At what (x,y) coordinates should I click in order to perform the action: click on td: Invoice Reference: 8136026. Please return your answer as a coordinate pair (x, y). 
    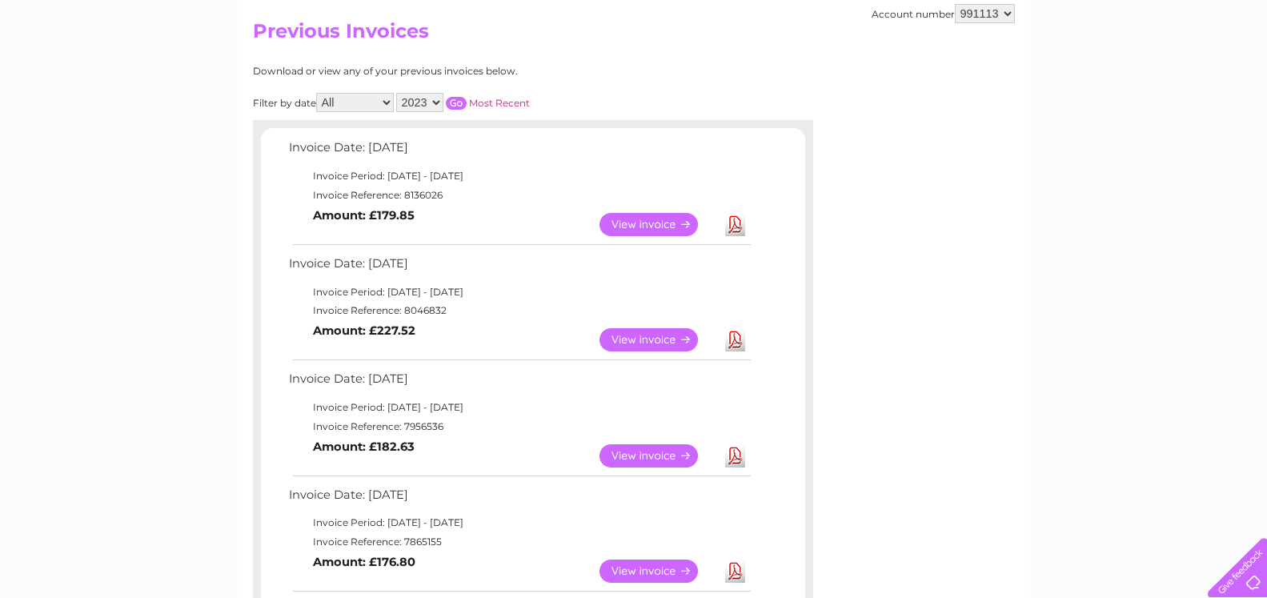
    Looking at the image, I should click on (518, 195).